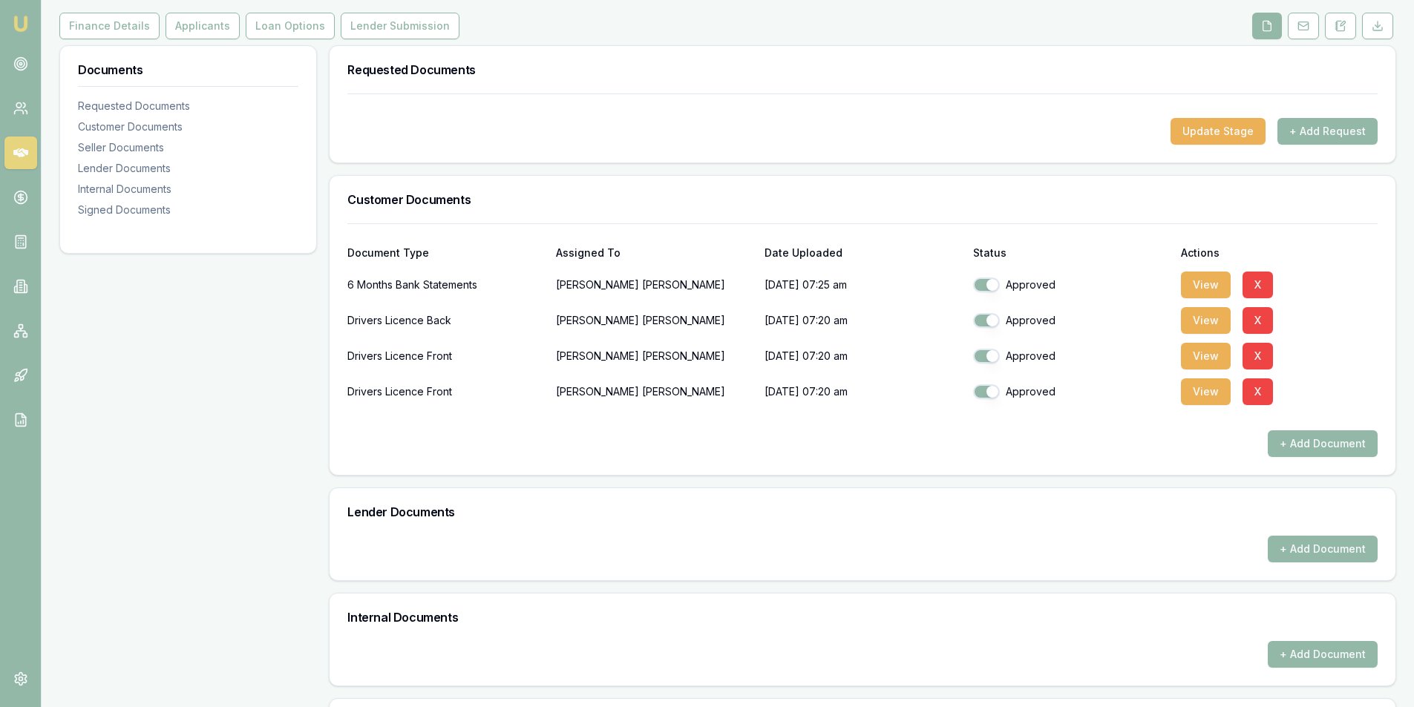 Image resolution: width=1414 pixels, height=707 pixels. I want to click on div: Signed Documents, so click(188, 210).